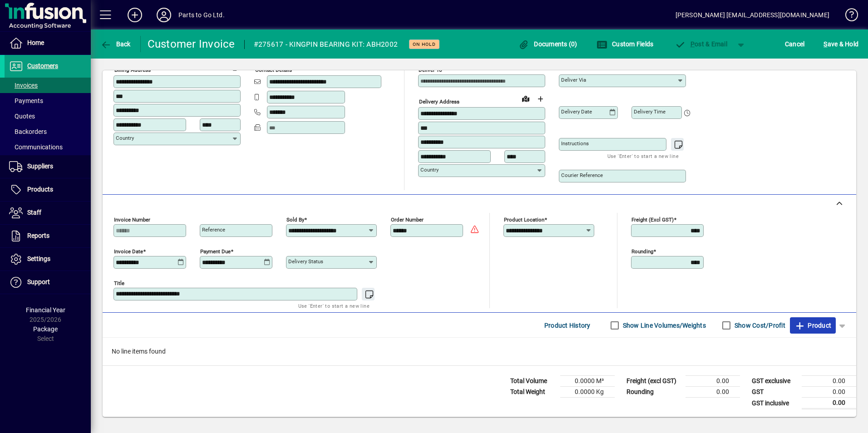 The image size is (868, 433). Describe the element at coordinates (48, 167) in the screenshot. I see `a: Suppliers` at that location.